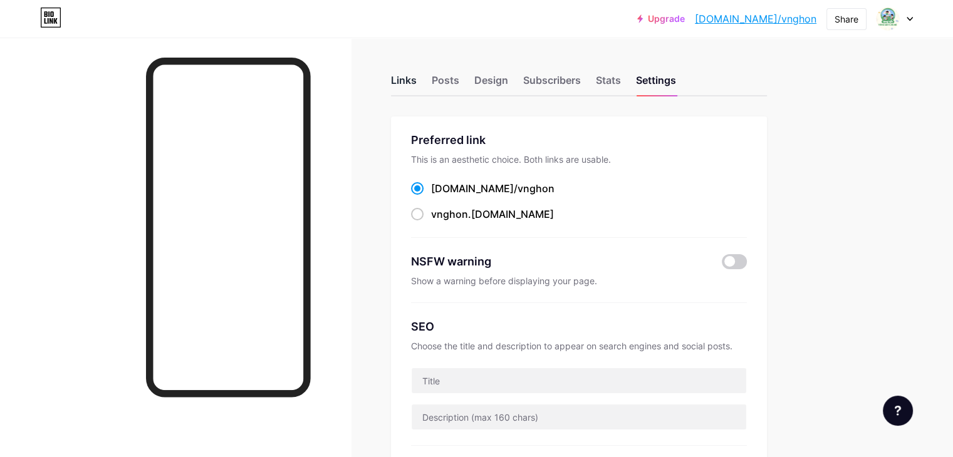 Image resolution: width=953 pixels, height=457 pixels. What do you see at coordinates (579, 381) in the screenshot?
I see `input: Title` at bounding box center [579, 381].